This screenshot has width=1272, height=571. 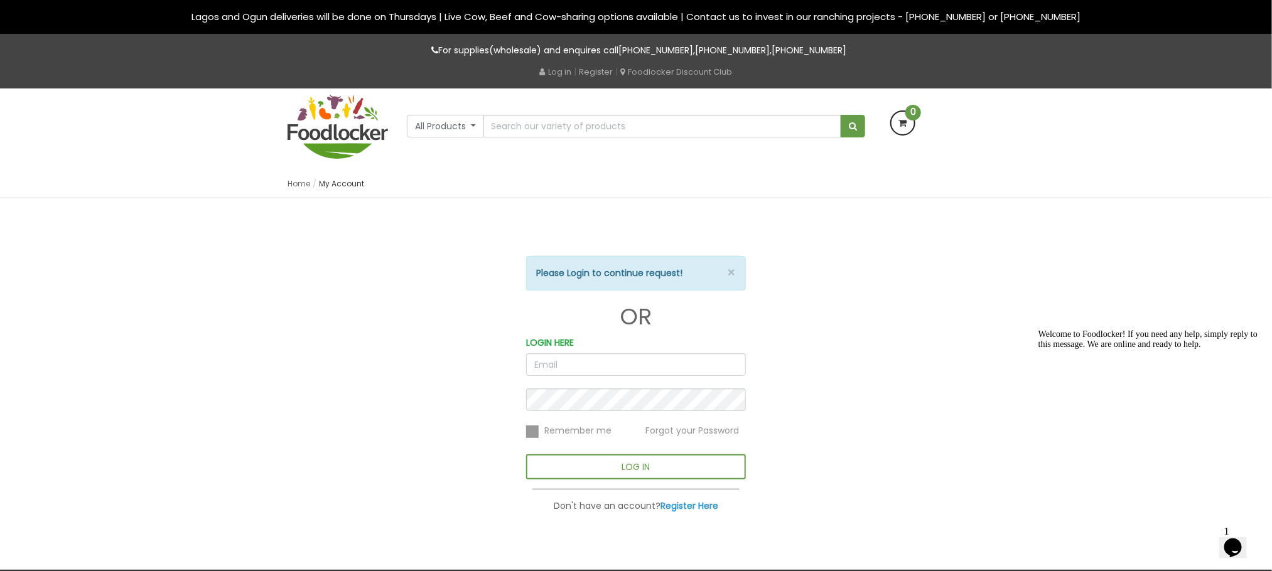 I want to click on span: 0, so click(x=913, y=112).